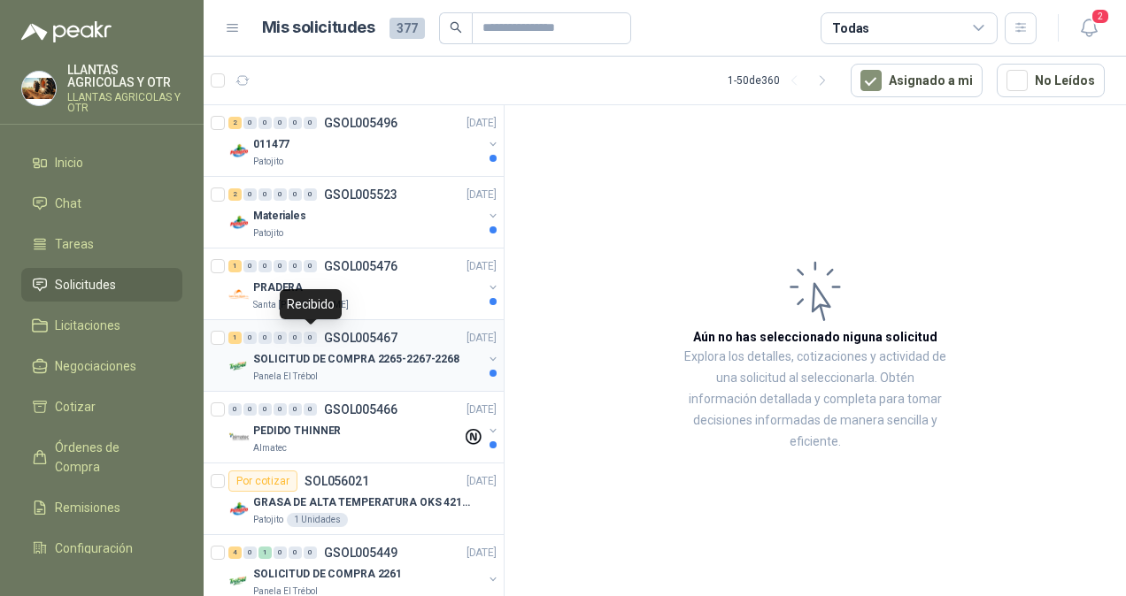 The image size is (1126, 596). Describe the element at coordinates (102, 163) in the screenshot. I see `a: Inicio` at that location.